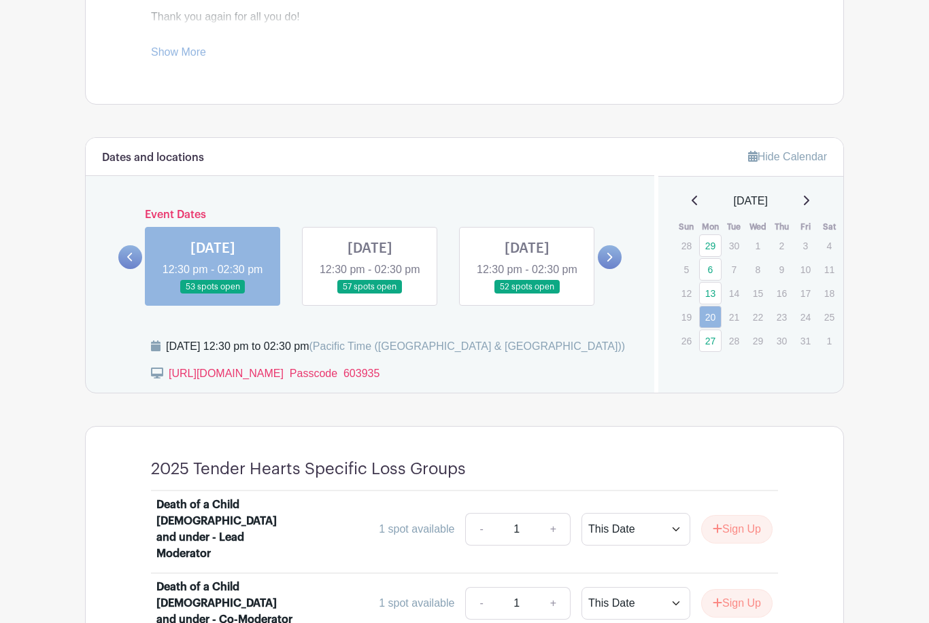 This screenshot has height=623, width=929. Describe the element at coordinates (805, 317) in the screenshot. I see `p: 24` at that location.